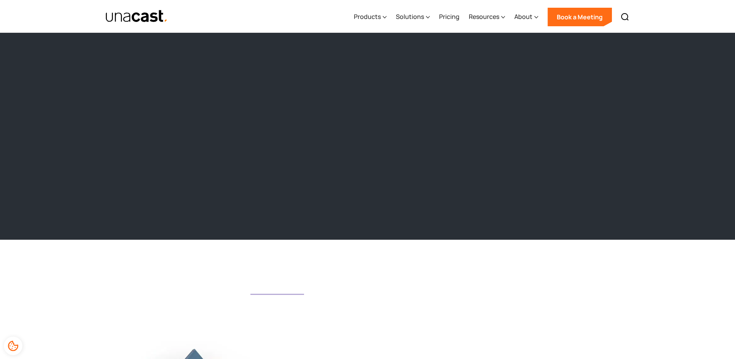 This screenshot has width=735, height=359. Describe the element at coordinates (13, 346) in the screenshot. I see `div: Cookie Preferences` at that location.